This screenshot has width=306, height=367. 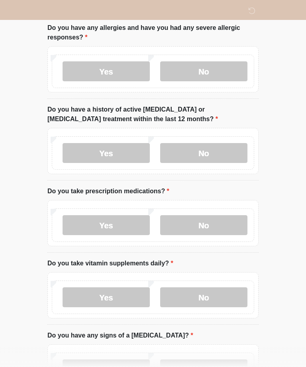 I want to click on label: Do you have any allergies and have you had any severe allergic responses?, so click(x=153, y=33).